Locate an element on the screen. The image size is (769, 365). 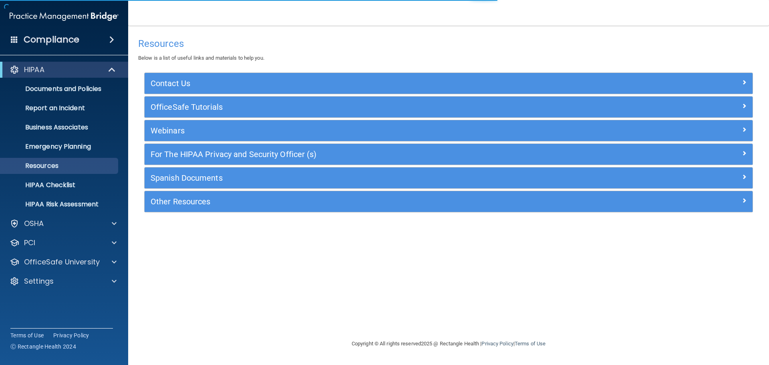
p: PCI is located at coordinates (30, 243).